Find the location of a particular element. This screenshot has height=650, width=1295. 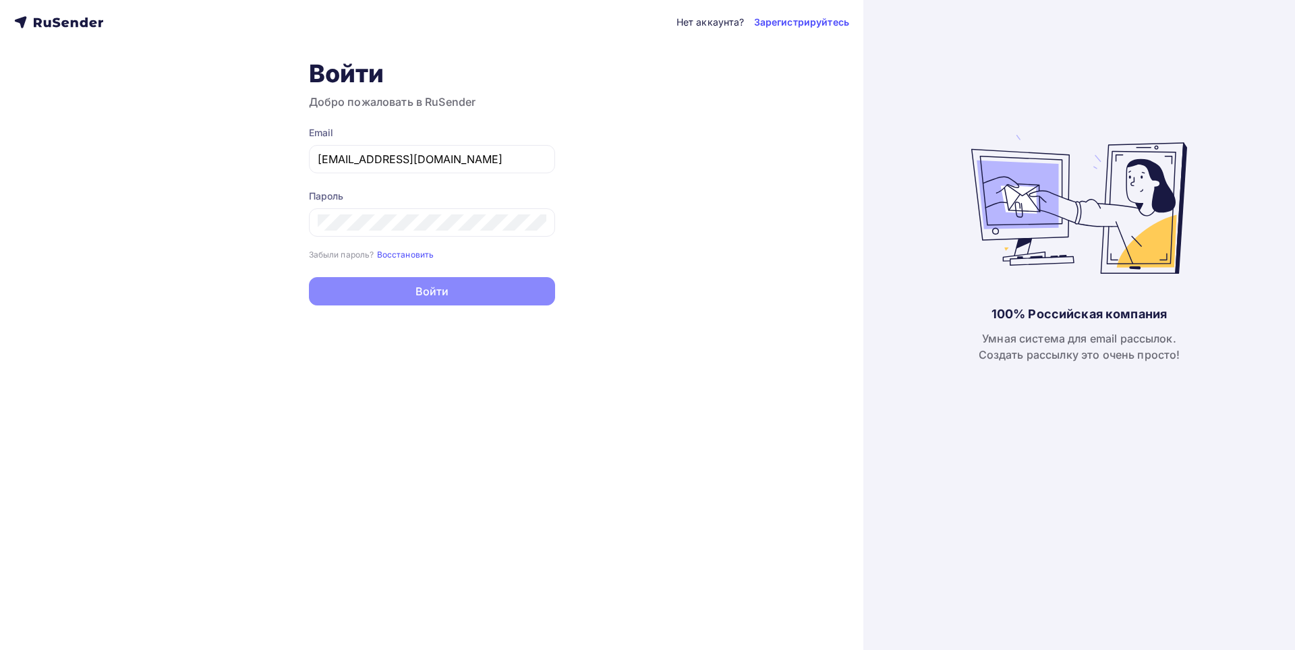

div: Пароль is located at coordinates (432, 196).